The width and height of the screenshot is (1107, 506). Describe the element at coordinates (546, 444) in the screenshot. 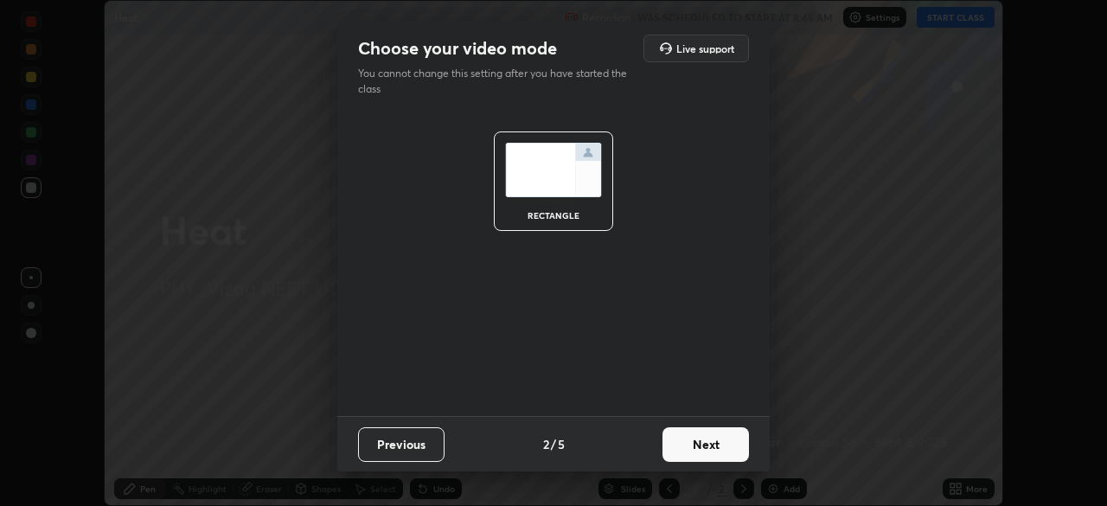

I see `h4: 2` at that location.